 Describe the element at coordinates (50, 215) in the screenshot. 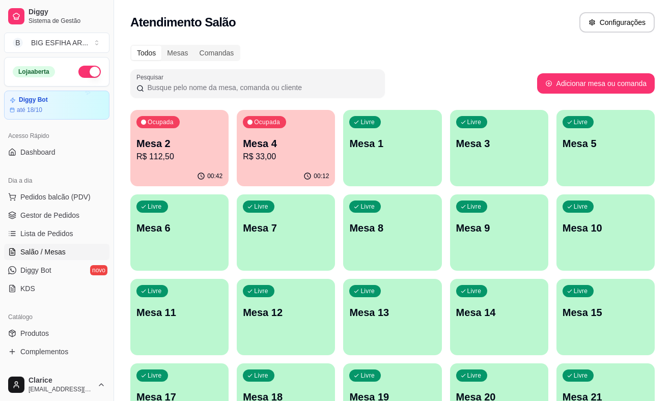

I see `span: Gestor de Pedidos` at that location.